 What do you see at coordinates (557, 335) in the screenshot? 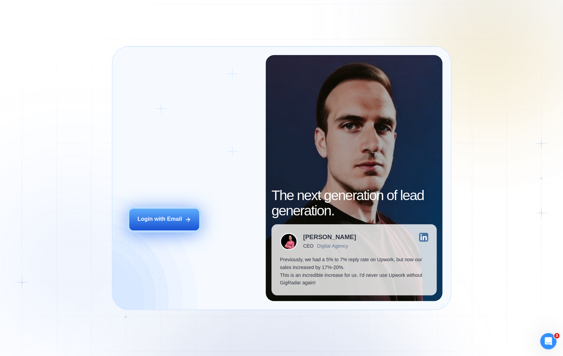
I see `span: 3` at bounding box center [557, 335].